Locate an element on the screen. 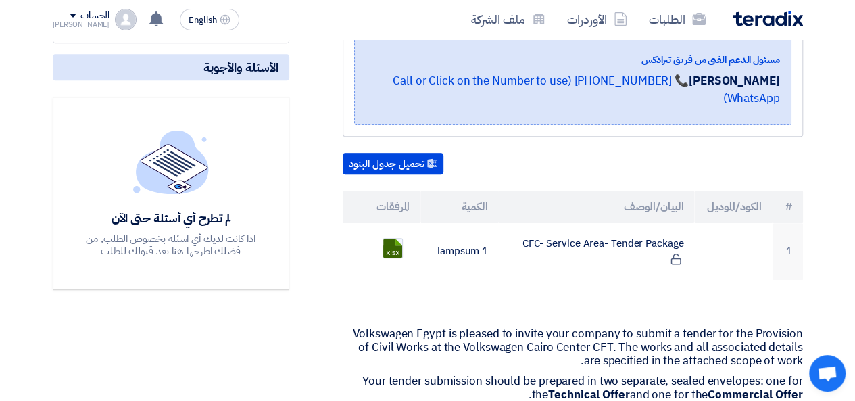 Image resolution: width=855 pixels, height=401 pixels. a: Book_1756219215007.xlsx is located at coordinates (438, 279).